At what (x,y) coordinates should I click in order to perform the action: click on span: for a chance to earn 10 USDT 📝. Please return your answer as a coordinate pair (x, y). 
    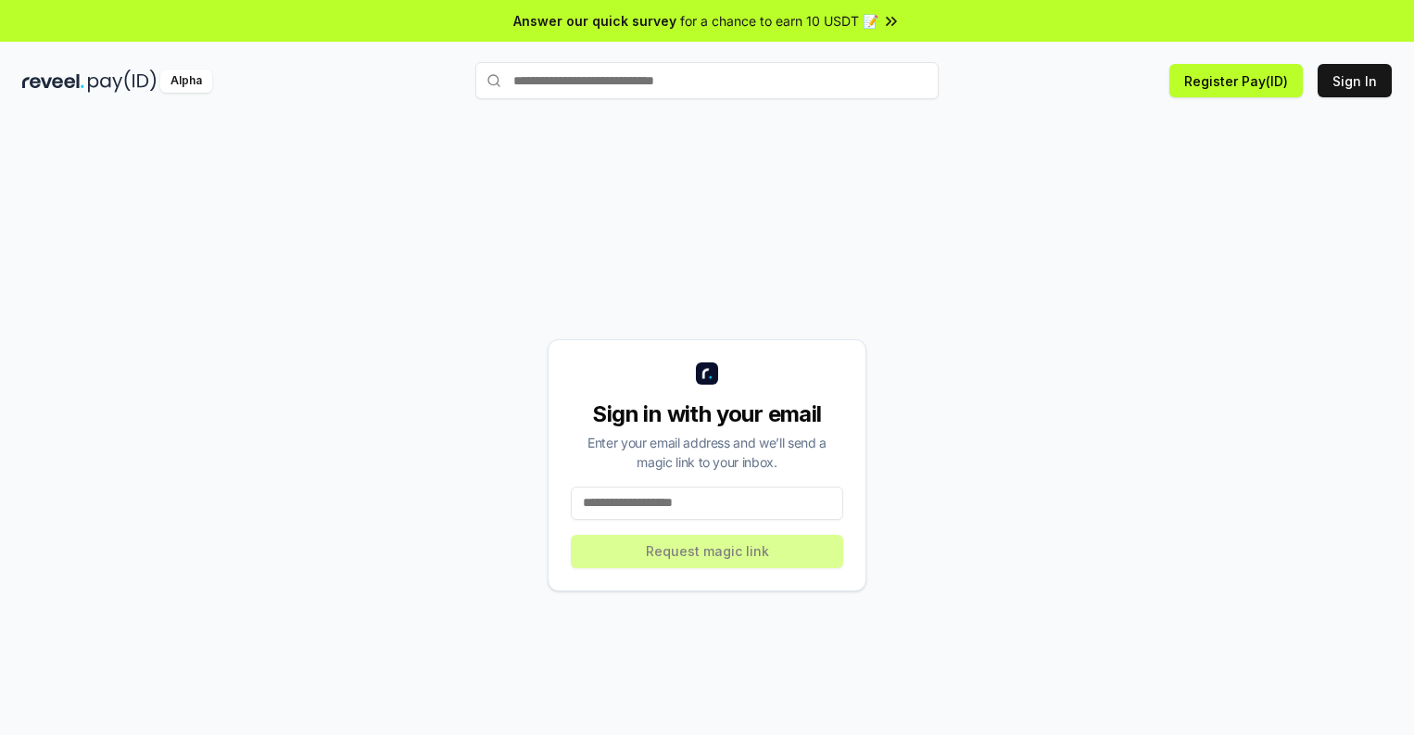
    Looking at the image, I should click on (779, 20).